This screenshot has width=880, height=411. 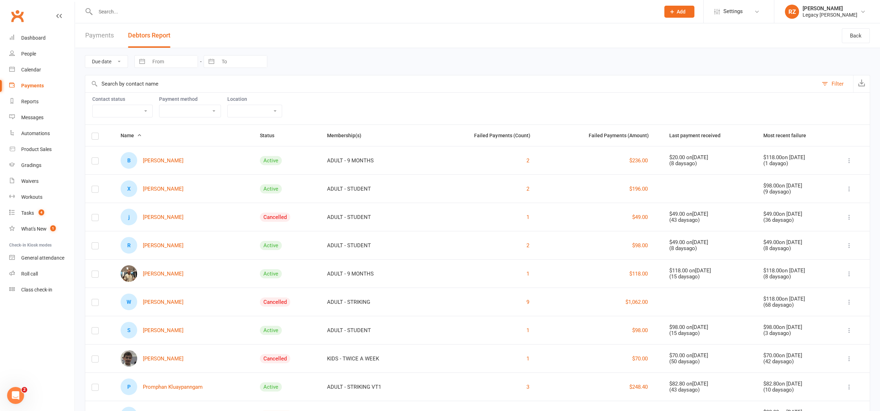 What do you see at coordinates (42, 133) in the screenshot?
I see `a: Automations` at bounding box center [42, 133].